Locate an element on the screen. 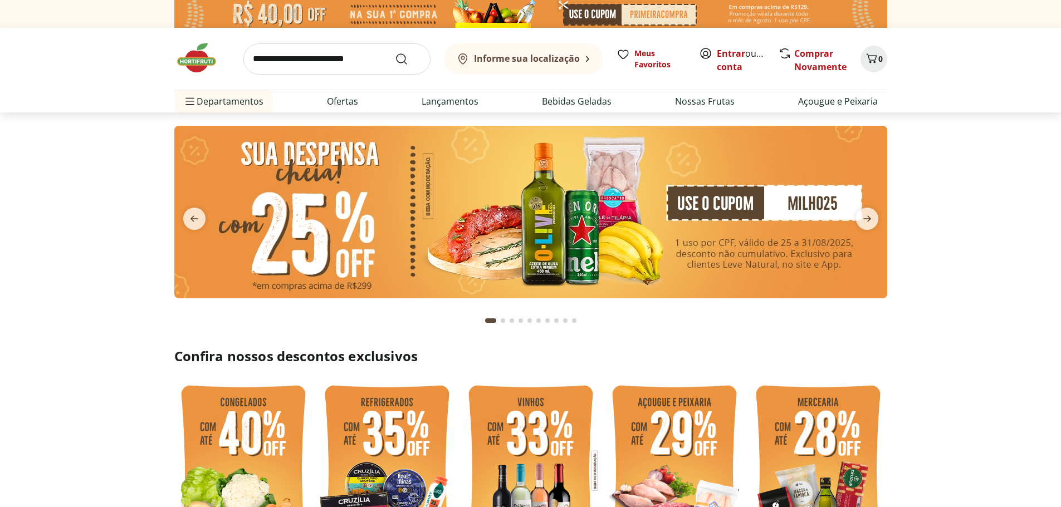 This screenshot has width=1061, height=507. button: previous is located at coordinates (194, 219).